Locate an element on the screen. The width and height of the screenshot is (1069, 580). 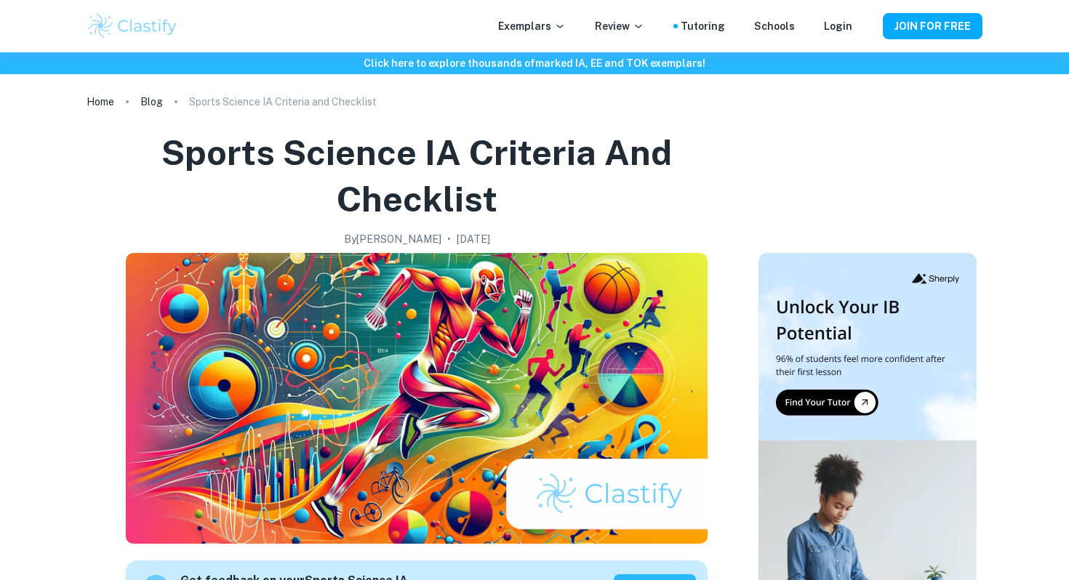
div: Tutoring is located at coordinates (703, 26).